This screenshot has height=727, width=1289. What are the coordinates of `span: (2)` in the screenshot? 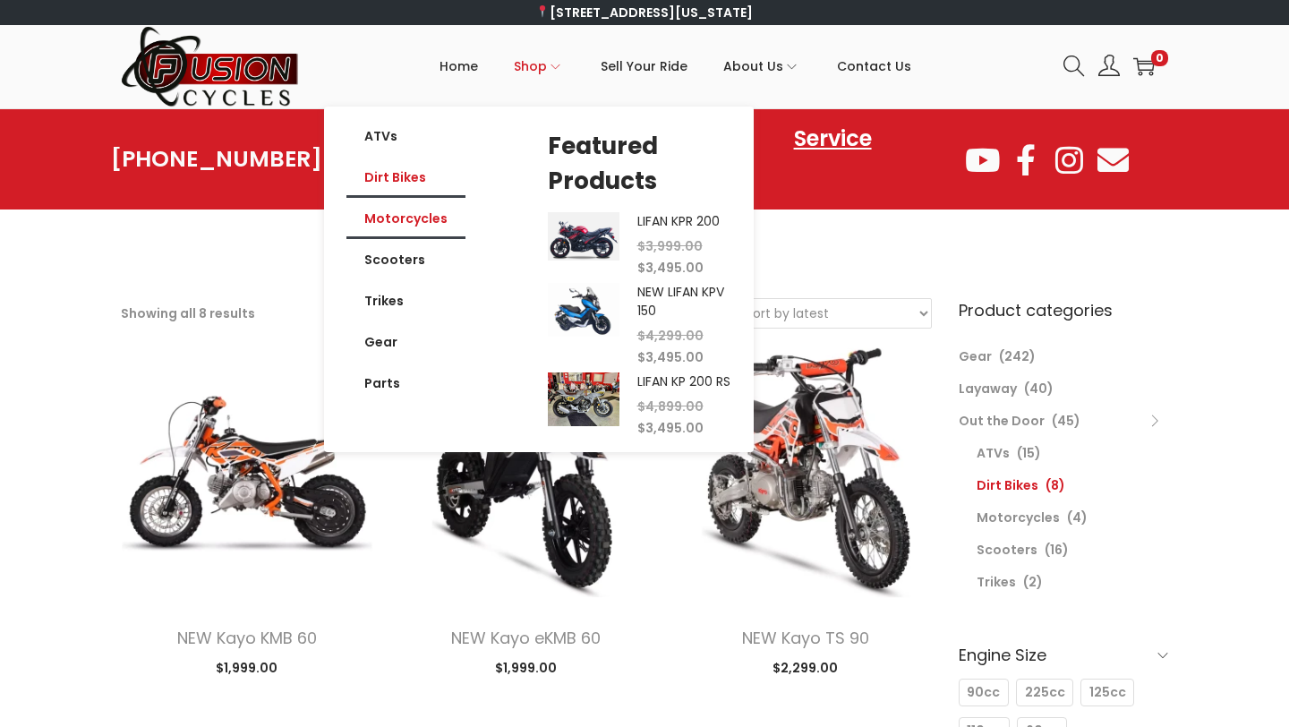 It's located at (1033, 582).